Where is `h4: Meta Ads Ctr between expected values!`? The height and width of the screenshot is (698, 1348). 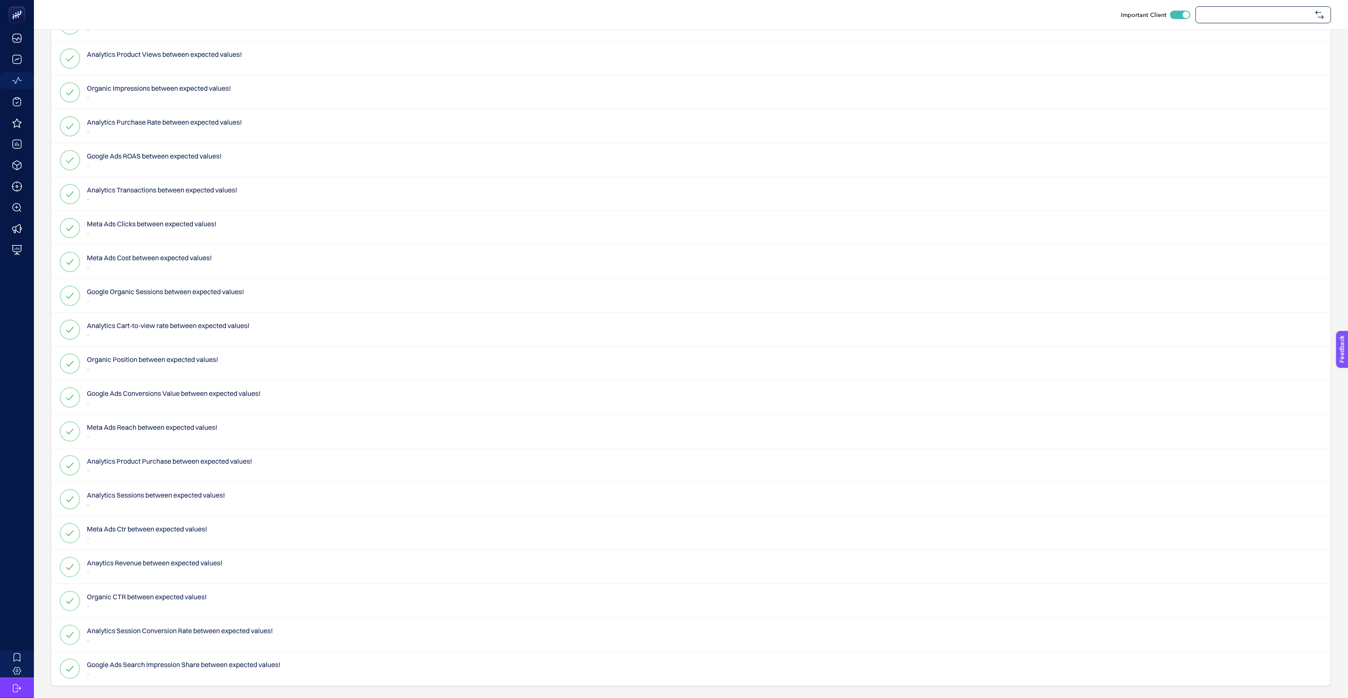 h4: Meta Ads Ctr between expected values! is located at coordinates (147, 529).